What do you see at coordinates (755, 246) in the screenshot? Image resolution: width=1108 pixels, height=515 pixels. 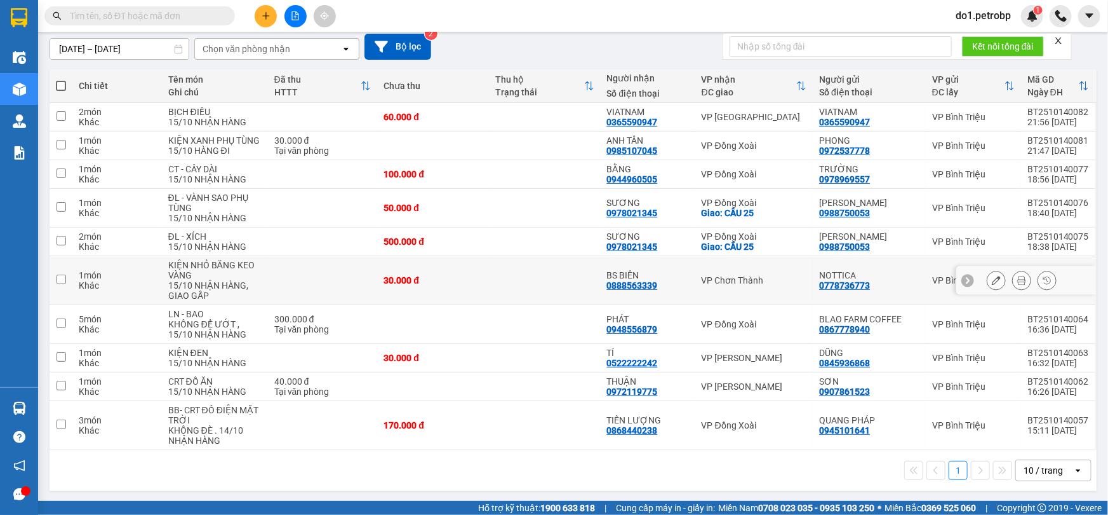 I see `div: Giao: CẦU 25` at bounding box center [755, 246].